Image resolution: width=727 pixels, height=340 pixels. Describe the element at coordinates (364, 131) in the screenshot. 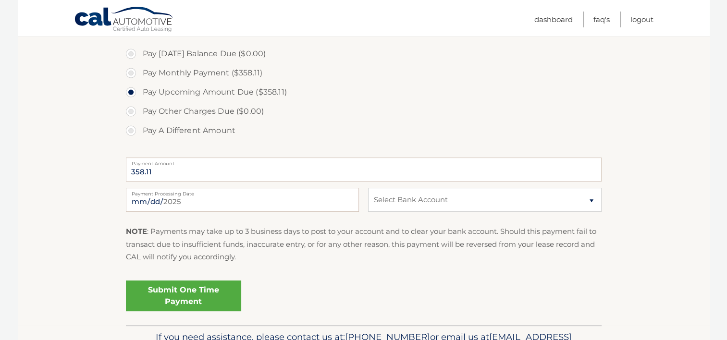

I see `label: Pay A Different Amount` at that location.